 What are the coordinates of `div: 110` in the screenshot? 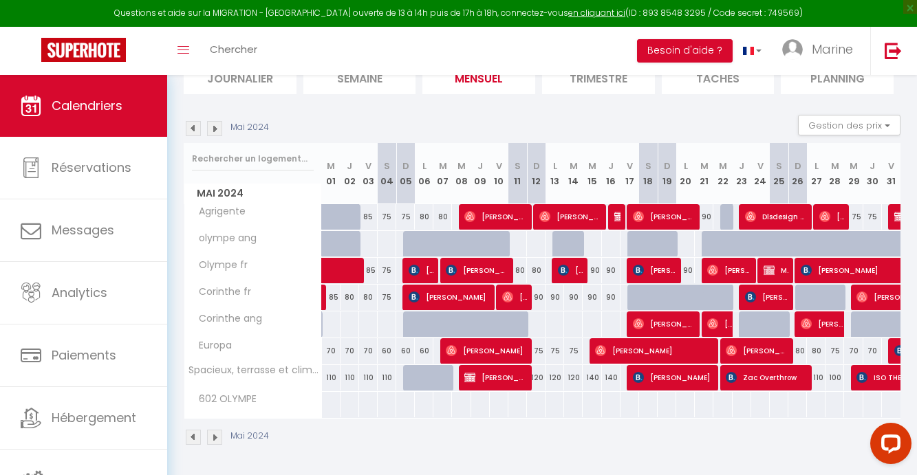 It's located at (816, 378).